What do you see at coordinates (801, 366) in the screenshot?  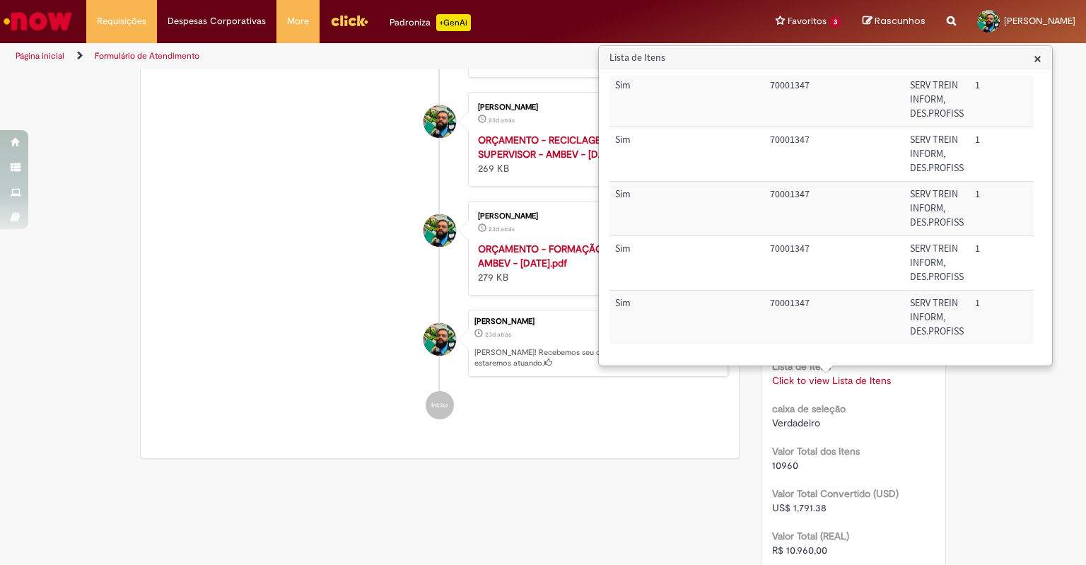 I see `b: Lista de Itens` at bounding box center [801, 366].